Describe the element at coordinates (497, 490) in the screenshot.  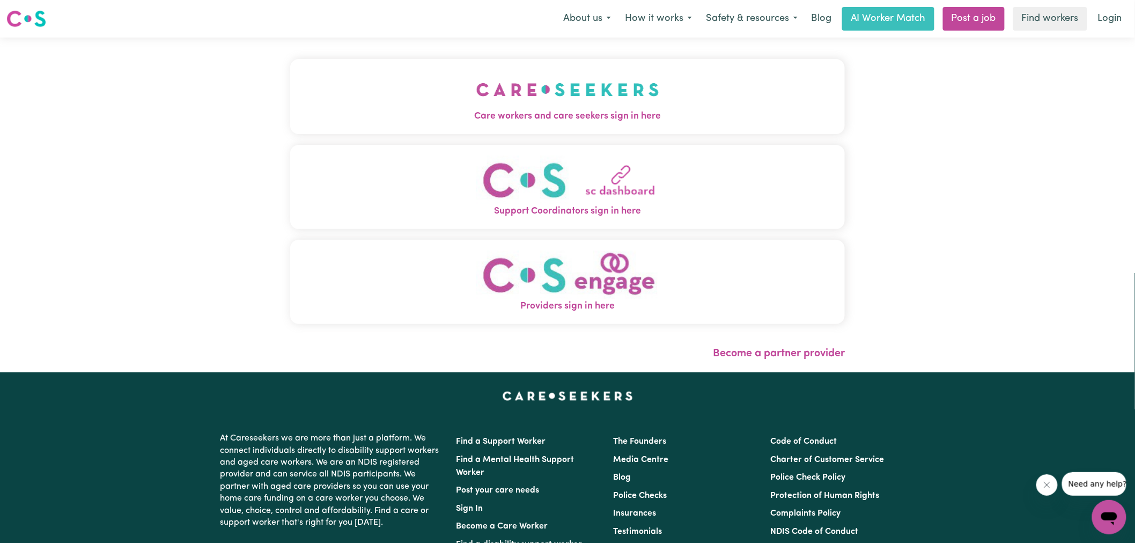
I see `a: Post your care needs` at that location.